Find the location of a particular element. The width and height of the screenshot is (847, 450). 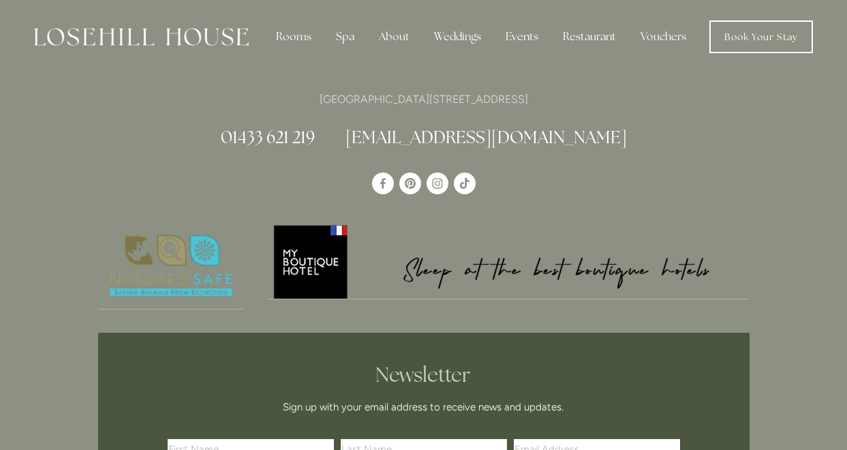

a: Book Your Stay is located at coordinates (761, 37).